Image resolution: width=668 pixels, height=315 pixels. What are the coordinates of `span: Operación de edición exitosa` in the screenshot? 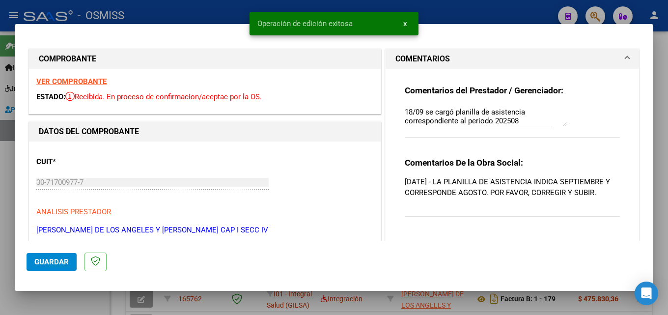 It's located at (305, 24).